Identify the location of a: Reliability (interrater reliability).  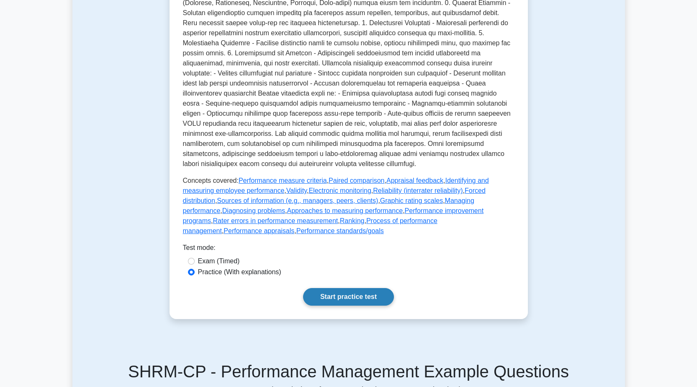
(418, 190).